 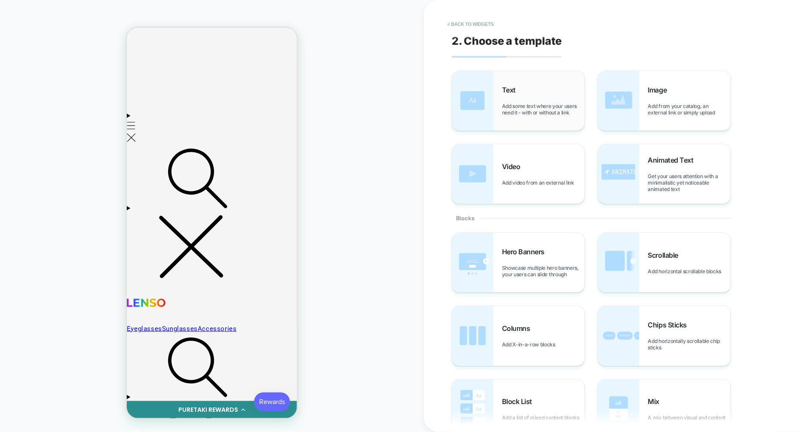 I want to click on span: Add from your catalog, an external link or simply upload, so click(x=689, y=109).